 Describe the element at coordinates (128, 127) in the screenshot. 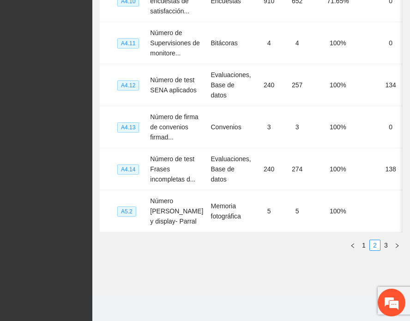

I see `span: A4.13` at that location.